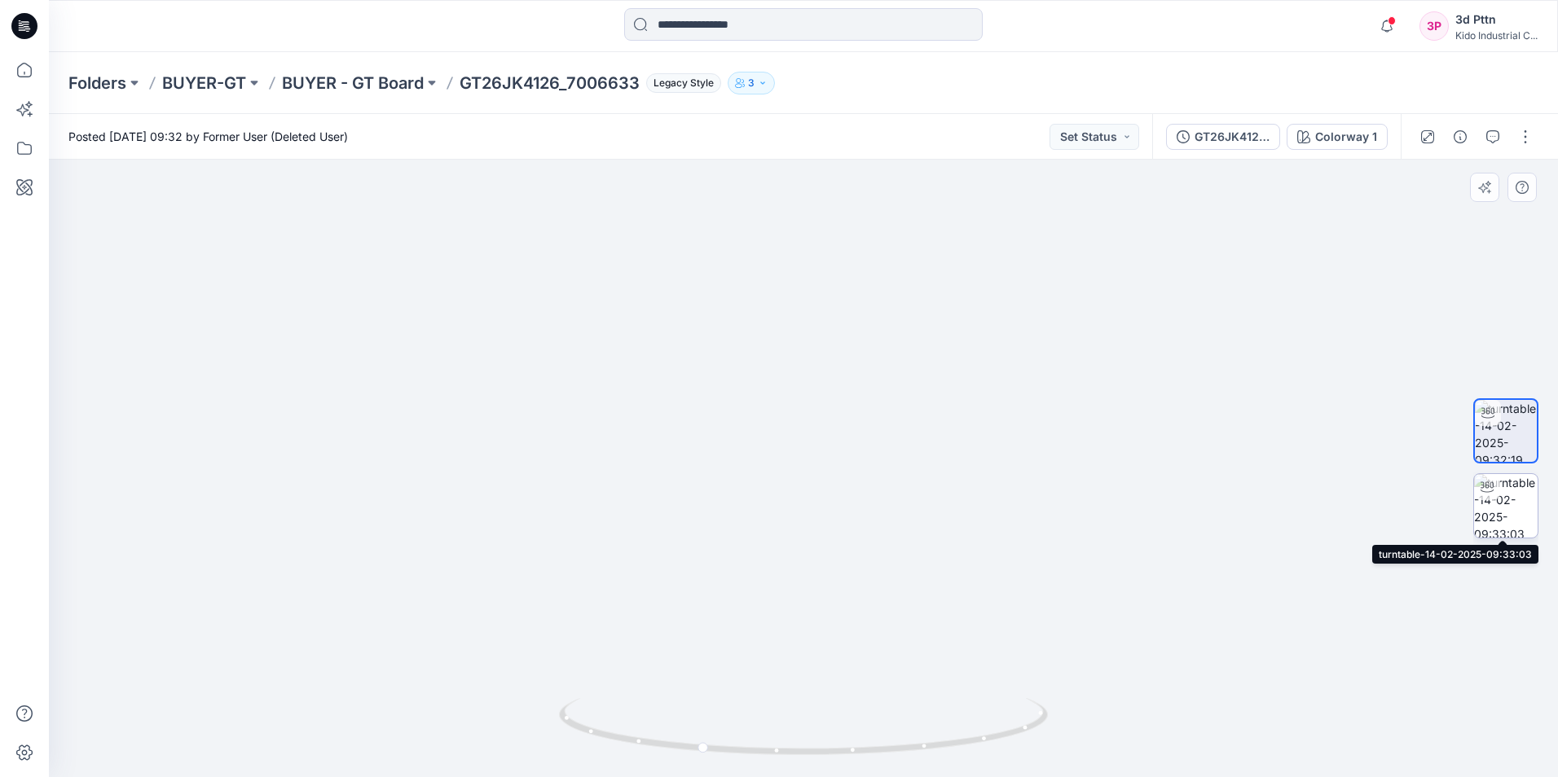  What do you see at coordinates (1506, 431) in the screenshot?
I see `img: turntable-14-02-2025-09:32:19` at bounding box center [1506, 431].